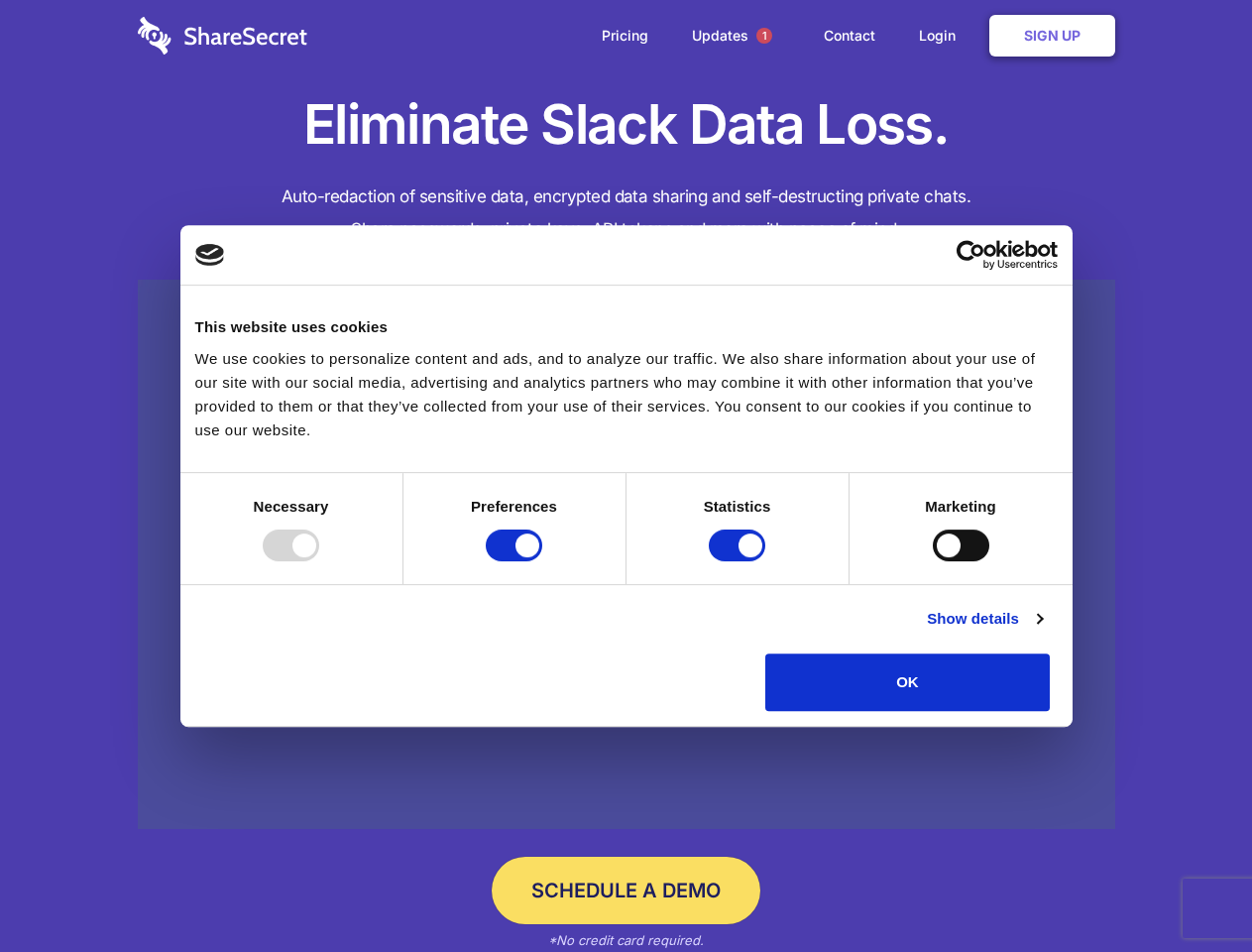 The height and width of the screenshot is (952, 1252). Describe the element at coordinates (961, 506) in the screenshot. I see `strong: Marketing` at that location.